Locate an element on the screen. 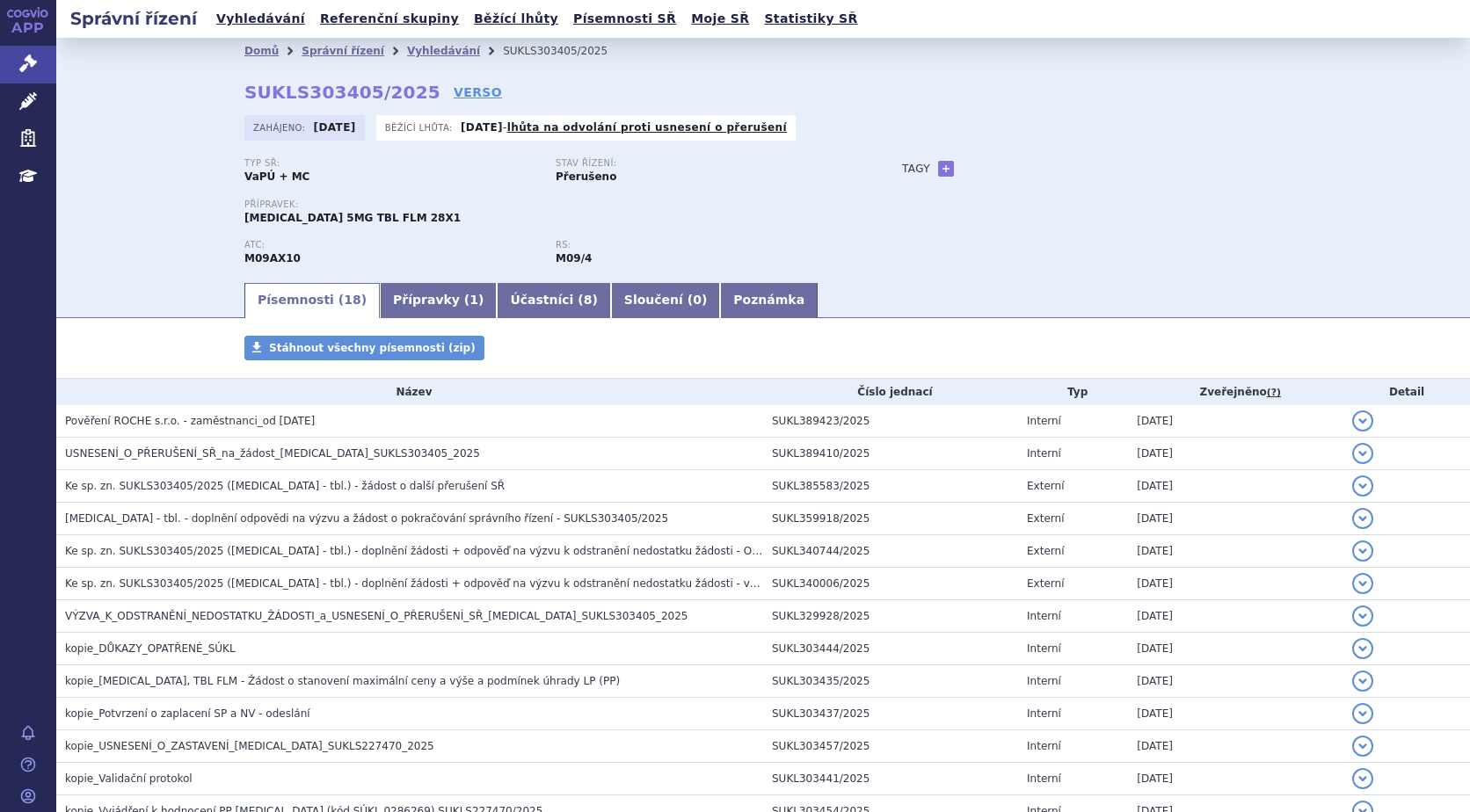 The width and height of the screenshot is (1470, 812). span: Pověření ROCHE s.r.o. - zaměstnanci_od 03.09.2025 is located at coordinates (190, 421).